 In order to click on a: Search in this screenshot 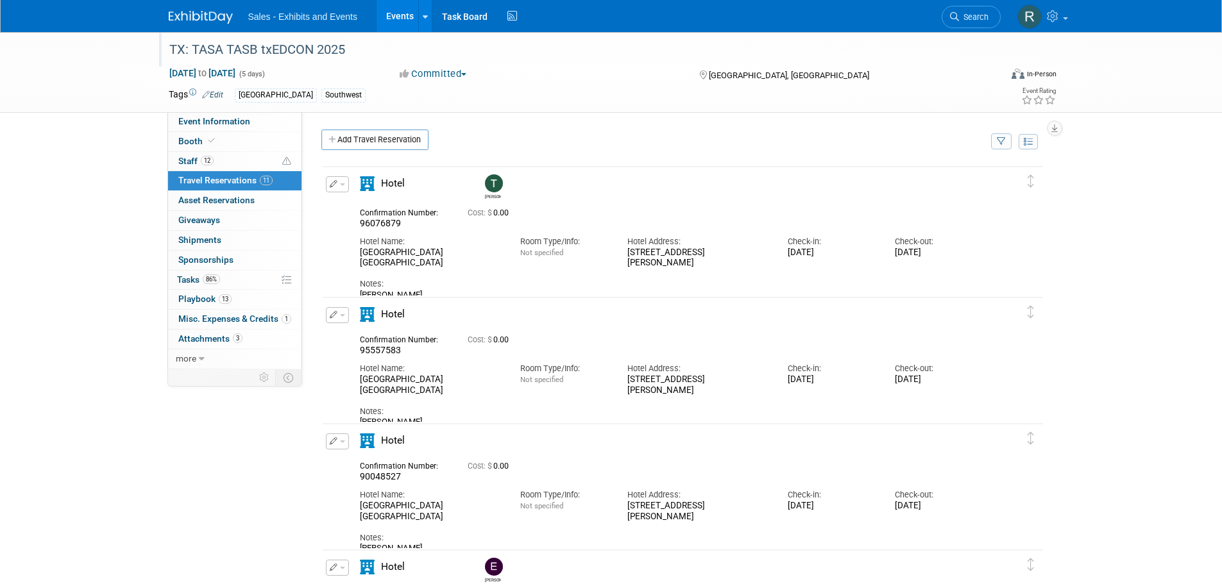, I will do `click(971, 17)`.